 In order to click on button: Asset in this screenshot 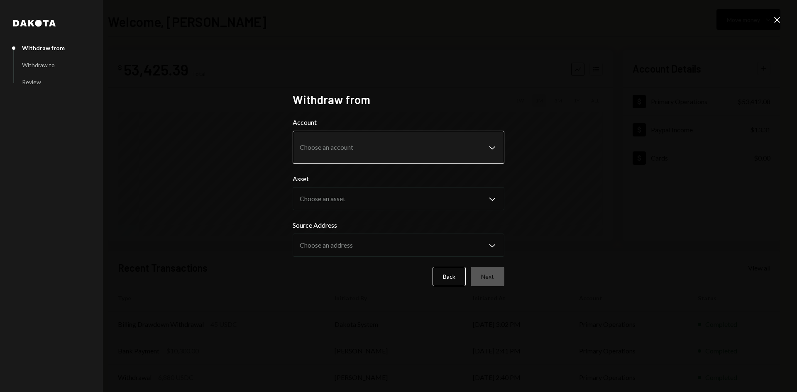, I will do `click(399, 199)`.